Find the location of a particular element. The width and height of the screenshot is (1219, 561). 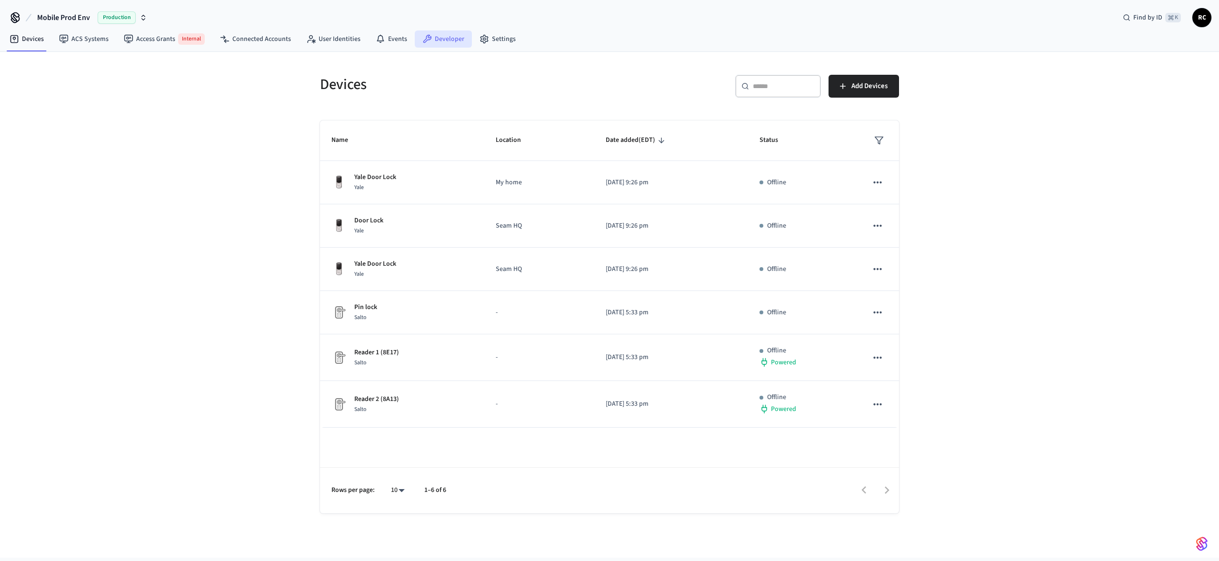

div: Find by ID⌘ K is located at coordinates (1152, 18).